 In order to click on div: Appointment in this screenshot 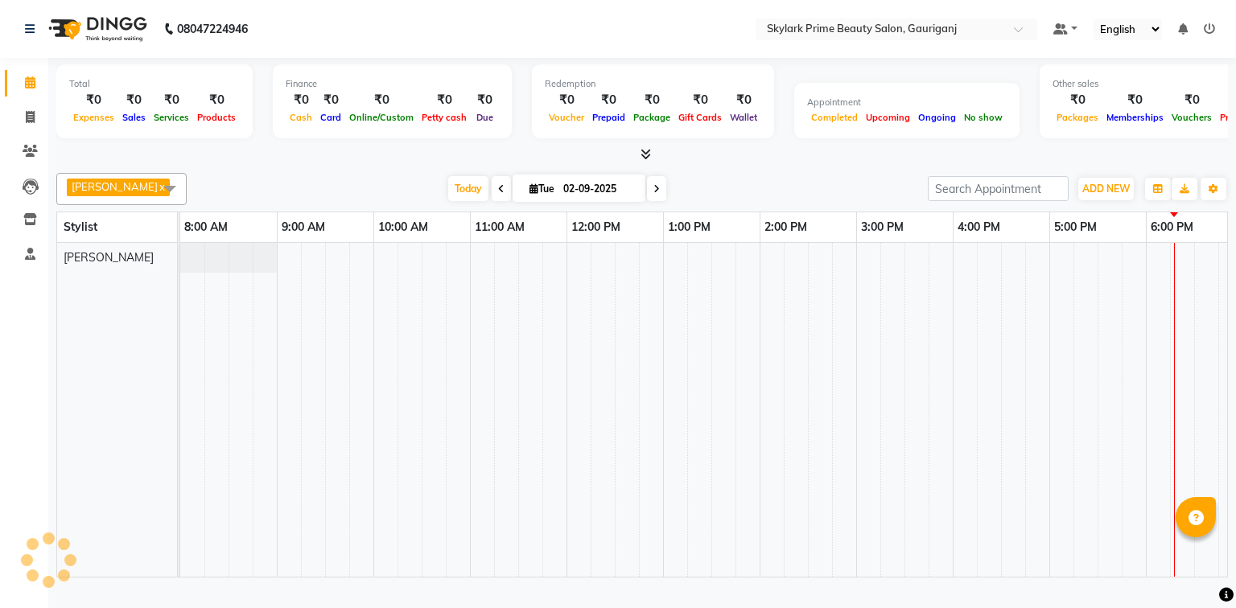, I will do `click(907, 102)`.